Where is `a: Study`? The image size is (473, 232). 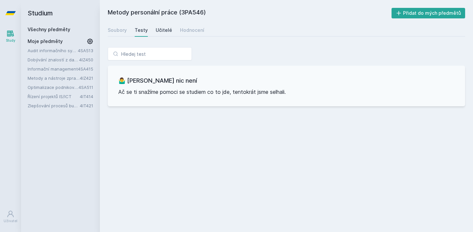
a: Study is located at coordinates (11, 36).